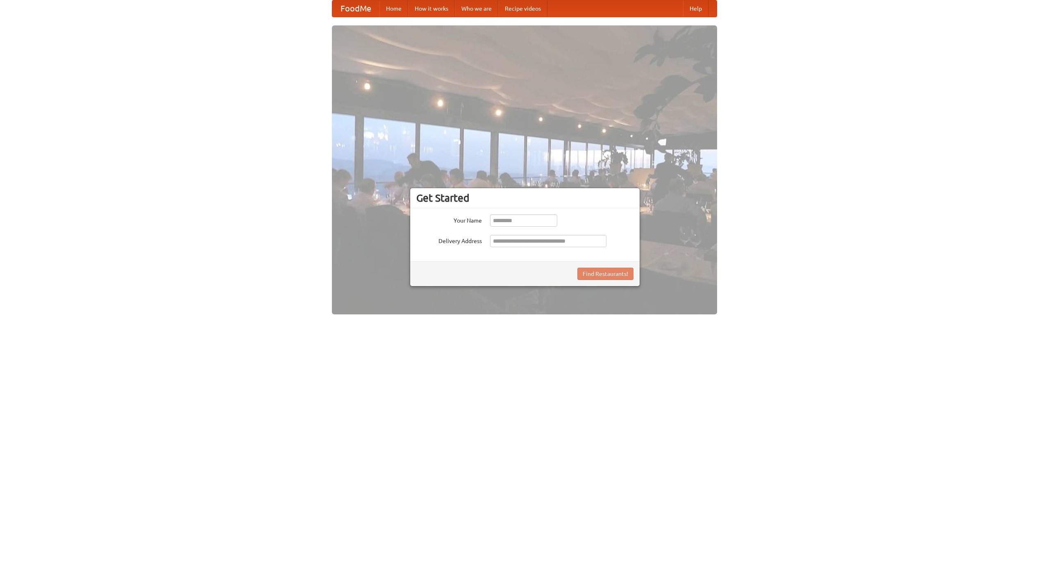  Describe the element at coordinates (525, 198) in the screenshot. I see `h3: Get Started` at that location.